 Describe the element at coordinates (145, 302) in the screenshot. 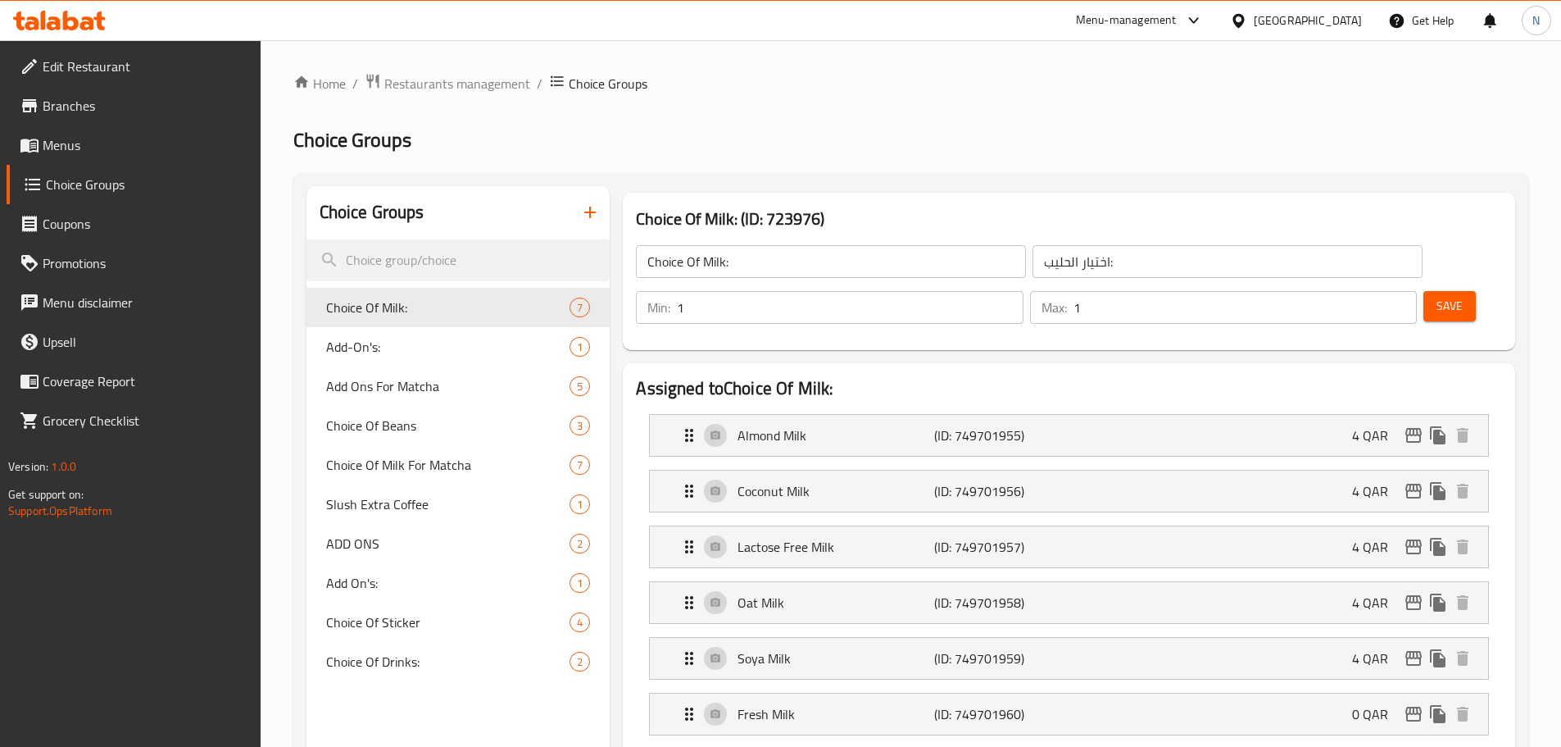

I see `span: Menu disclaimer` at that location.